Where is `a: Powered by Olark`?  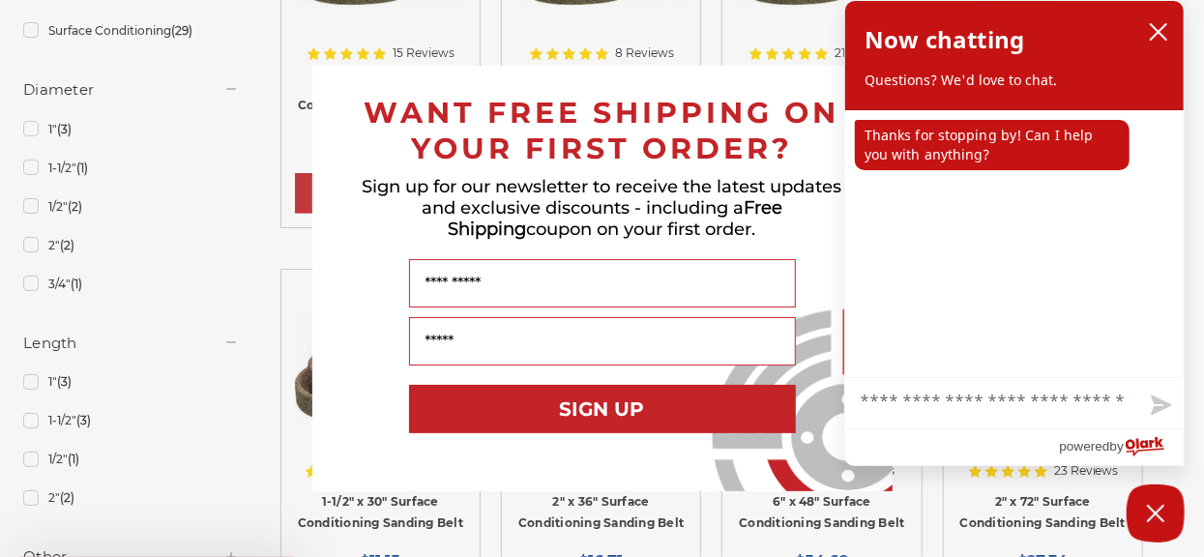
a: Powered by Olark is located at coordinates (1121, 447).